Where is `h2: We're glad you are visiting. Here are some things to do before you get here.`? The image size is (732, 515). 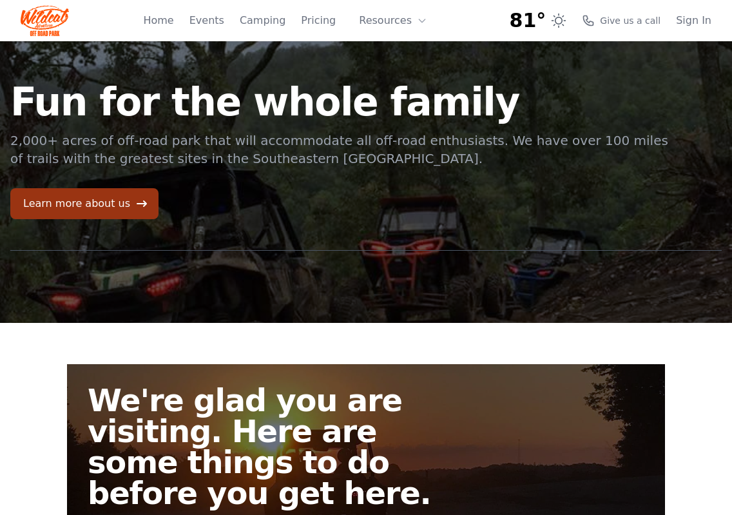 h2: We're glad you are visiting. Here are some things to do before you get here. is located at coordinates (273, 447).